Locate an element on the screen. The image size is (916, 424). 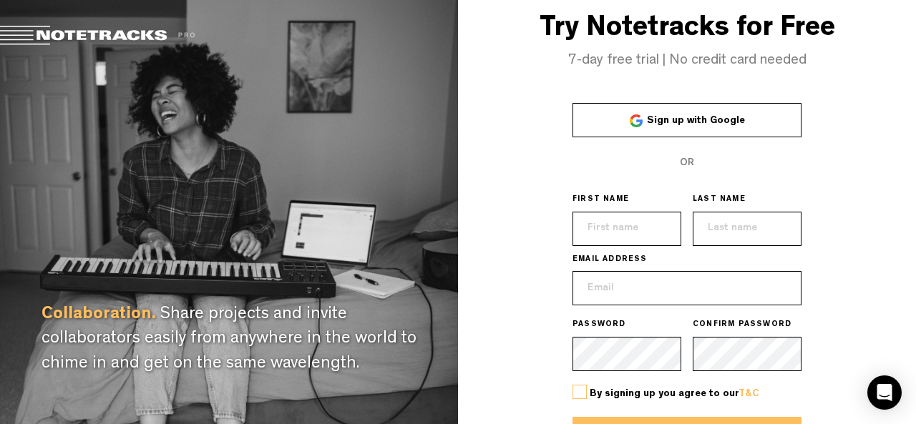
span: LAST NAME is located at coordinates (719, 200).